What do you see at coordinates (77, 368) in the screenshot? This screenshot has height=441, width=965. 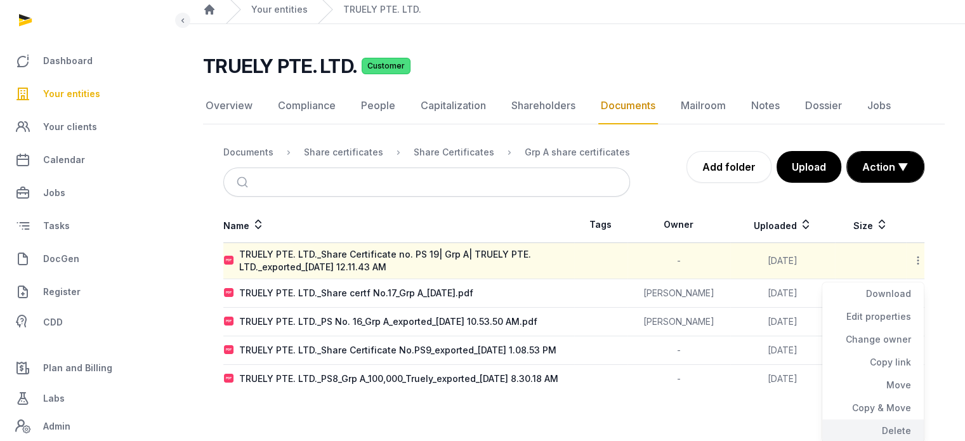 I see `span: Plan and Billing` at bounding box center [77, 368].